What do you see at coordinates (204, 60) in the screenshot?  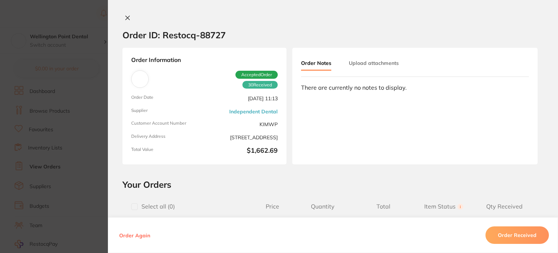 I see `strong: Order Information` at bounding box center [204, 60].